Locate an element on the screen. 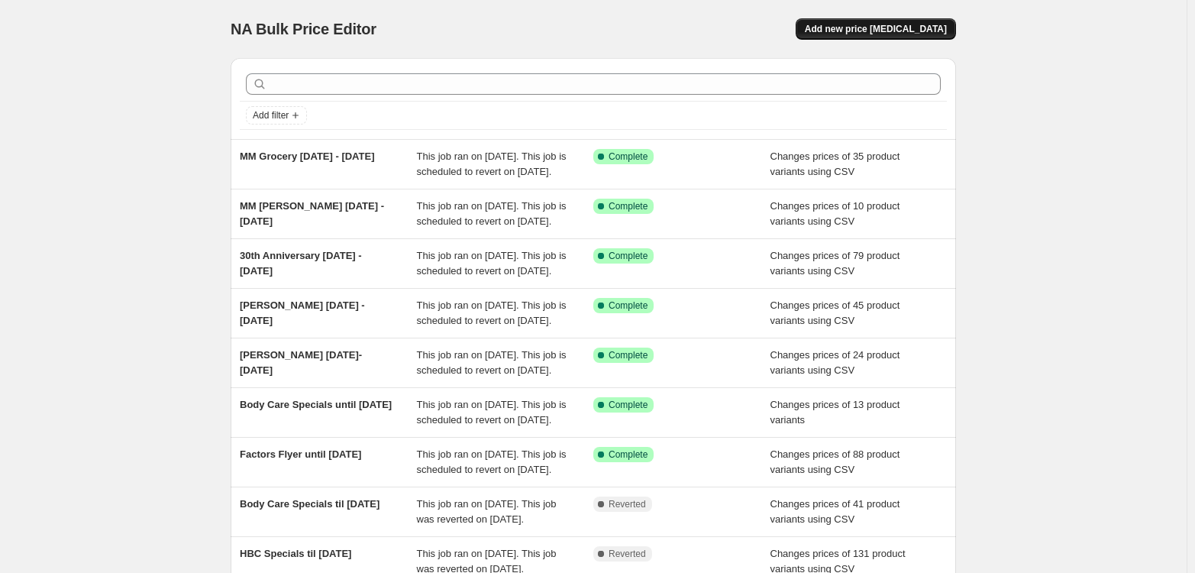  span: Changes prices of 45 product variants using CSV is located at coordinates (836, 312).